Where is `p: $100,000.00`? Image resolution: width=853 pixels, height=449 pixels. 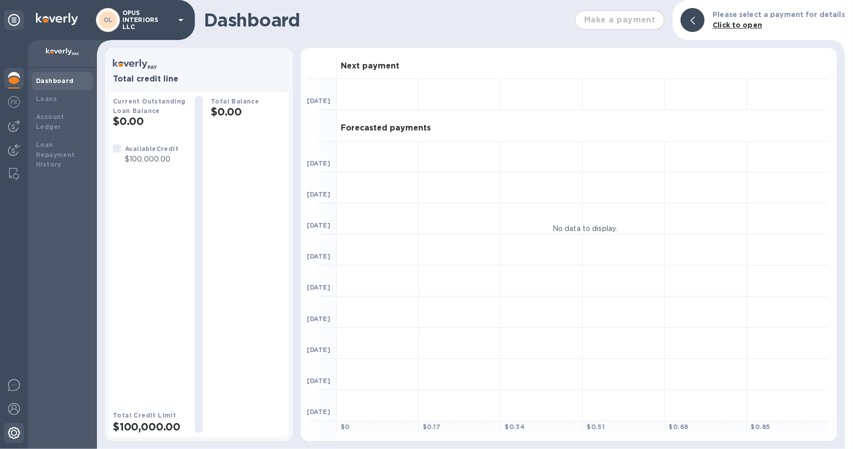
p: $100,000.00 is located at coordinates (151, 159).